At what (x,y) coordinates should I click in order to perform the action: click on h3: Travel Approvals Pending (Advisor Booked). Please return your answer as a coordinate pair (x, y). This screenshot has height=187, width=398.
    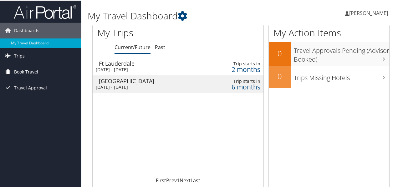
    Looking at the image, I should click on (342, 53).